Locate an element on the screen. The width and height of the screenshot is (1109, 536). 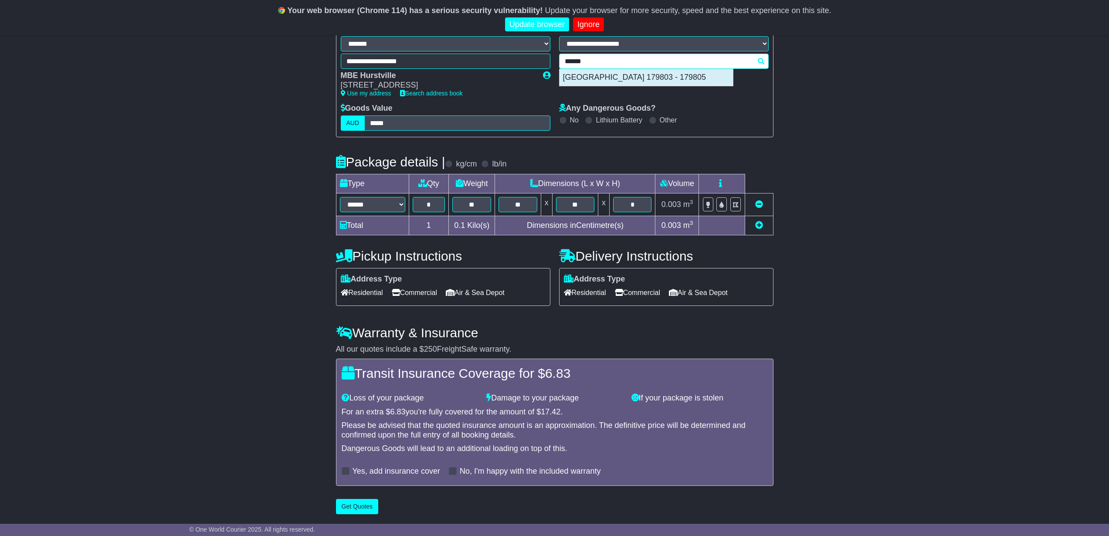
td: Dimensions in Centimetre(s) is located at coordinates (575, 225).